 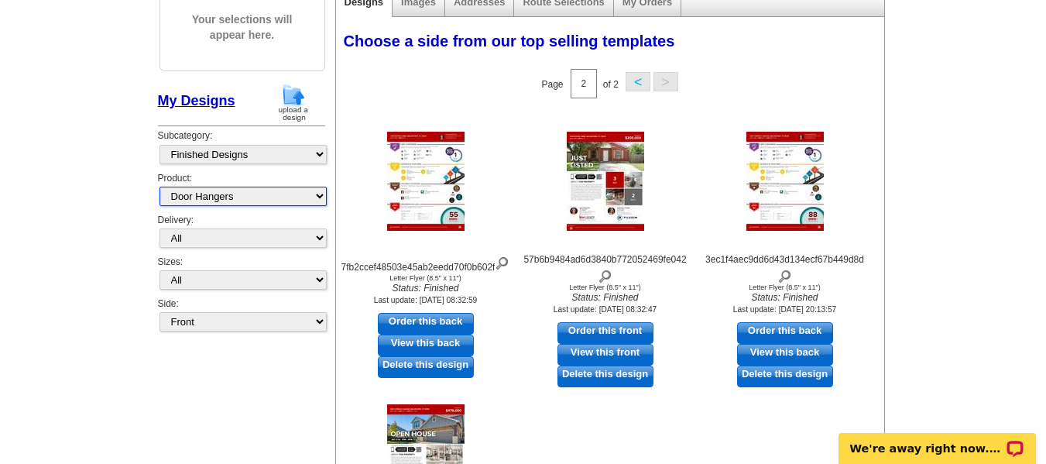 I want to click on a: My Designs, so click(x=197, y=101).